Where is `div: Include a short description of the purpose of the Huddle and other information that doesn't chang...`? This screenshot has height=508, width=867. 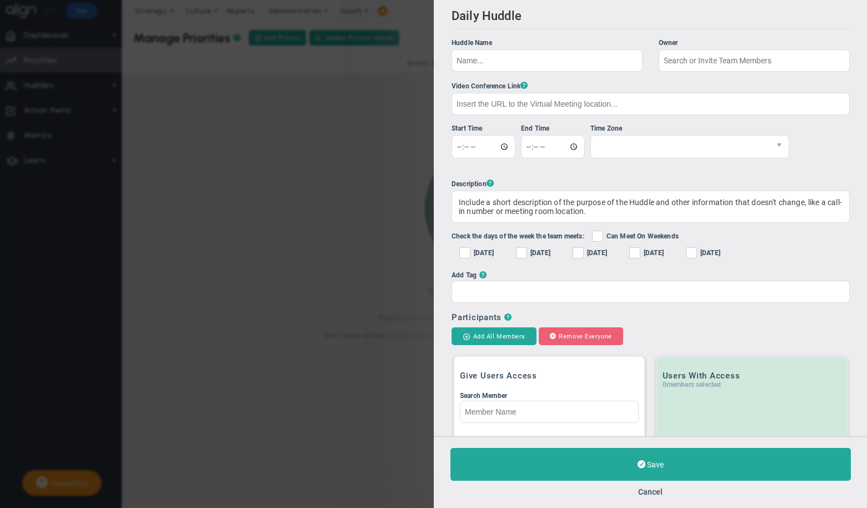
div: Include a short description of the purpose of the Huddle and other information that doesn't chang... is located at coordinates (651, 207).